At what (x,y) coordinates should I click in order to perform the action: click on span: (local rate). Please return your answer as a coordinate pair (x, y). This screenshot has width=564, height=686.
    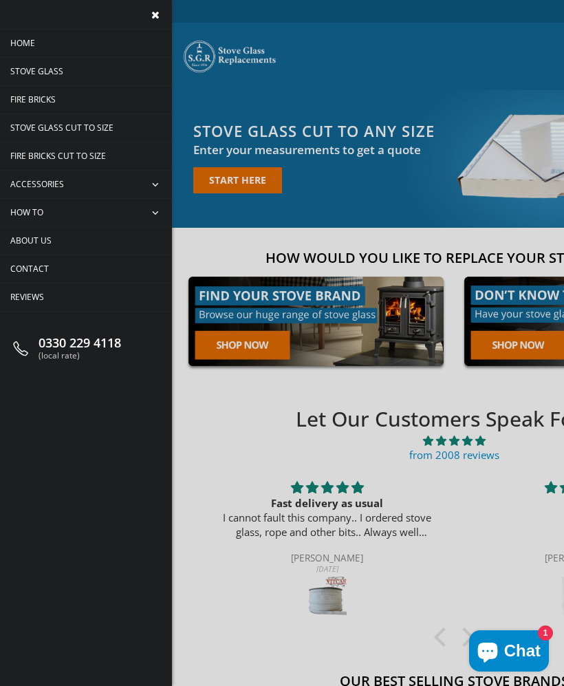
    Looking at the image, I should click on (80, 356).